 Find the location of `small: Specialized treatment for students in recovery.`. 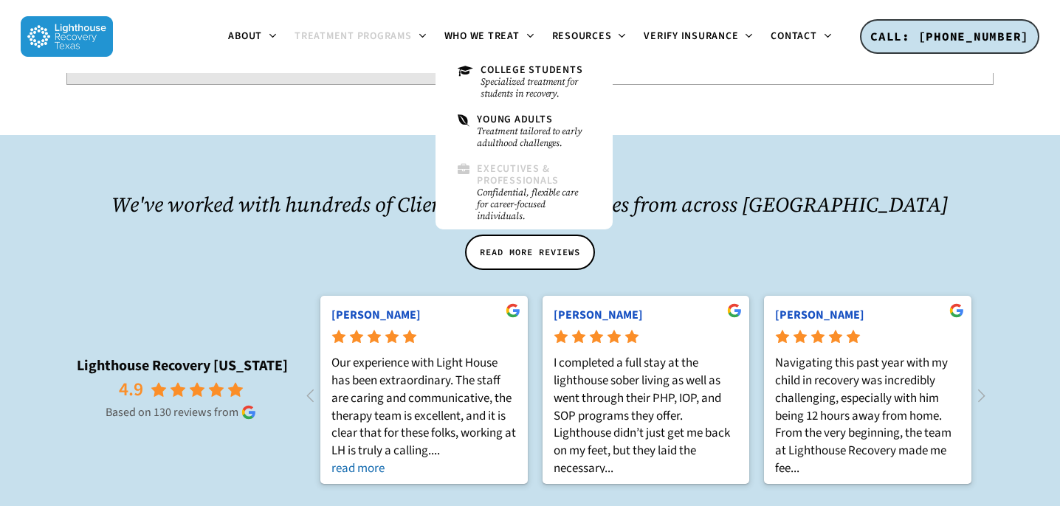

small: Specialized treatment for students in recovery. is located at coordinates (535, 88).